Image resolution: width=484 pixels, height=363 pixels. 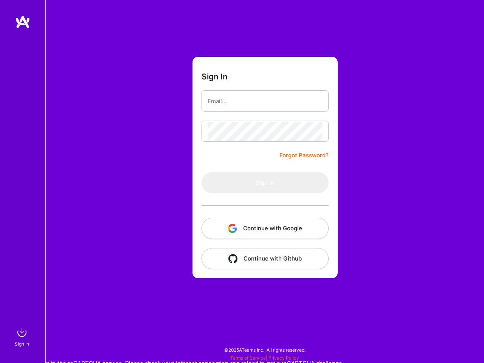 What do you see at coordinates (248, 357) in the screenshot?
I see `a: Terms of Service` at bounding box center [248, 357].